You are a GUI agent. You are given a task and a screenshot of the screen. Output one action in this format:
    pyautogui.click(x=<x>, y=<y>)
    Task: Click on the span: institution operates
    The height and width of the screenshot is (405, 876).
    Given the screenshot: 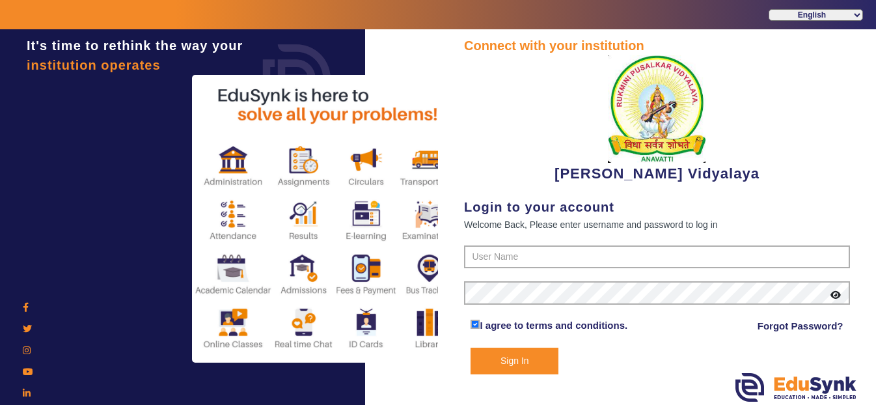 What is the action you would take?
    pyautogui.click(x=94, y=65)
    